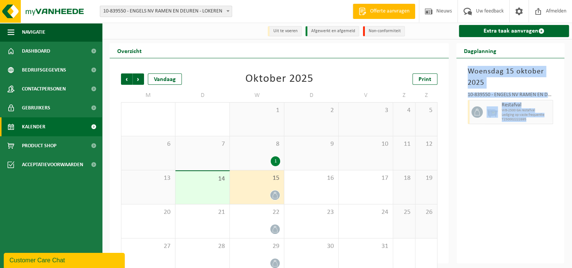 Image resolution: width=572 pixels, height=268 pixels. Describe the element at coordinates (148, 95) in the screenshot. I see `td: M` at that location.